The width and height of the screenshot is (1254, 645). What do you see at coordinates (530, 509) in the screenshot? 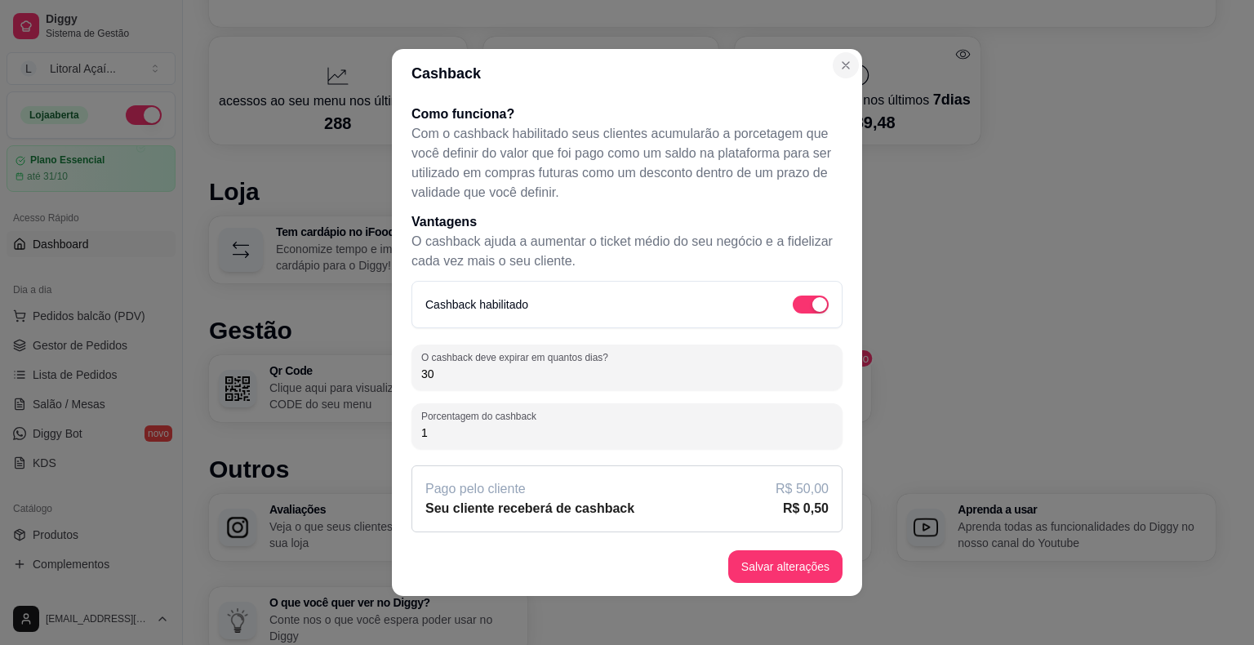
I see `article: Seu cliente receberá de cashback` at bounding box center [530, 509].